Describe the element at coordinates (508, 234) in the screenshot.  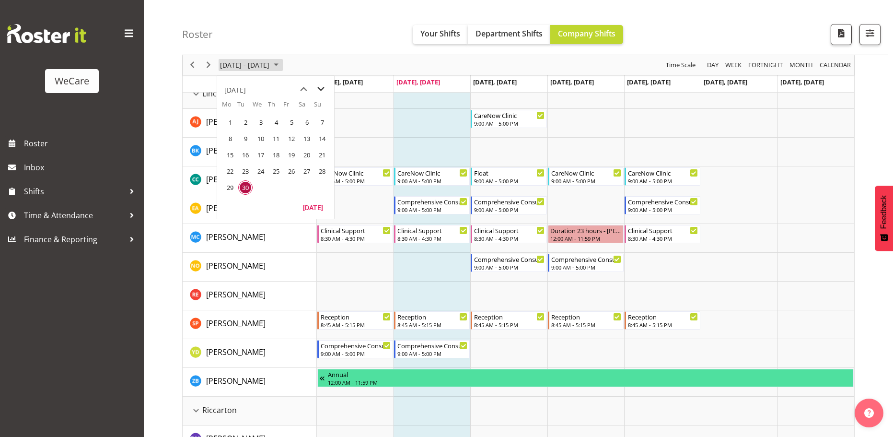
I see `div: Mary Childs"s event - Clinical Support Begin From Wednesday, October 1, 2025 at 8:30:00 AM GMT+13...` at that location.